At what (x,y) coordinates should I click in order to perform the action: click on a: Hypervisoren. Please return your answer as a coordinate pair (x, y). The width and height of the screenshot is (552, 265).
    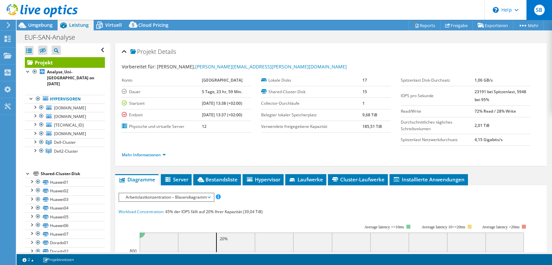
    Looking at the image, I should click on (65, 99).